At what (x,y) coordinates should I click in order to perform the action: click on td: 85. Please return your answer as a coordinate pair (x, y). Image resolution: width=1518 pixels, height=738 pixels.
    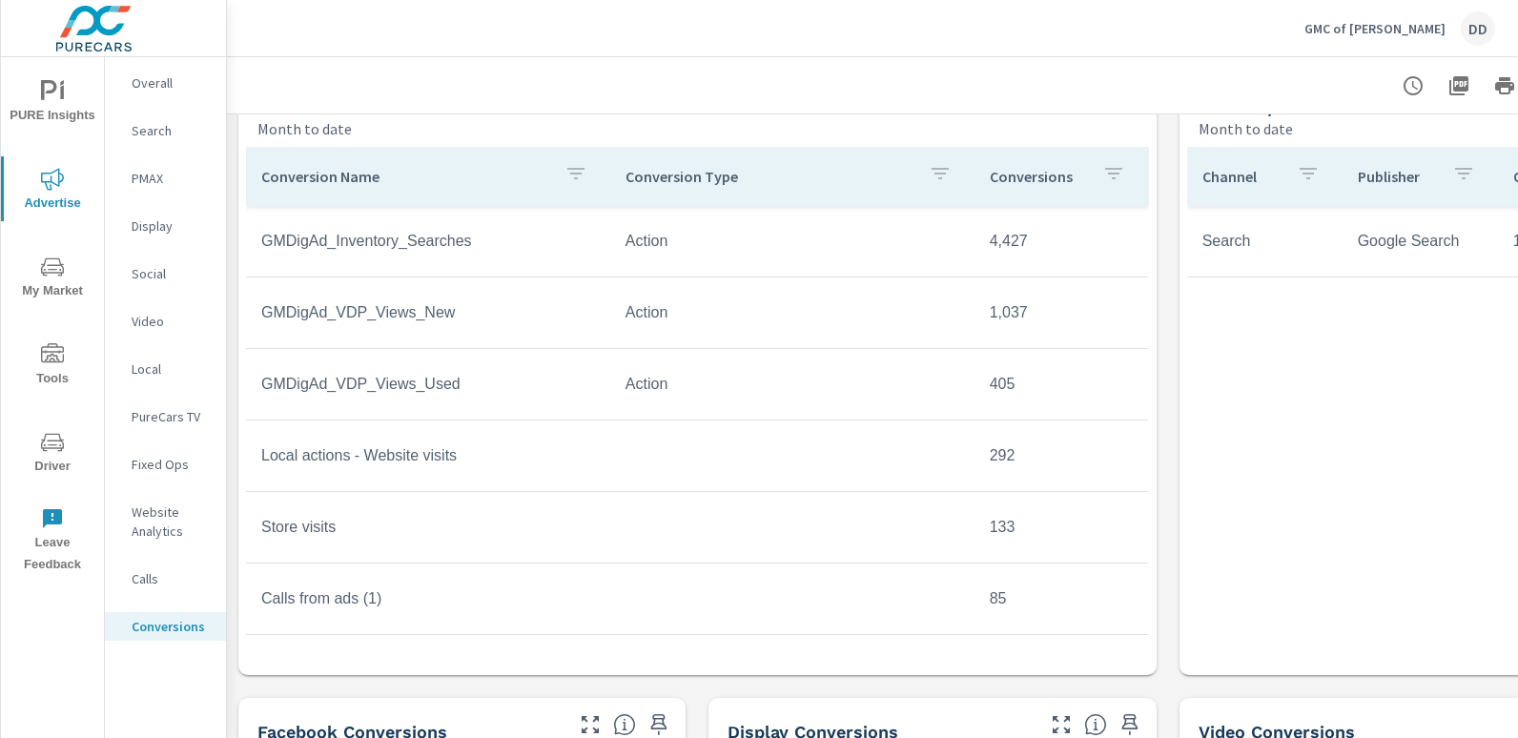
    Looking at the image, I should click on (1062, 599).